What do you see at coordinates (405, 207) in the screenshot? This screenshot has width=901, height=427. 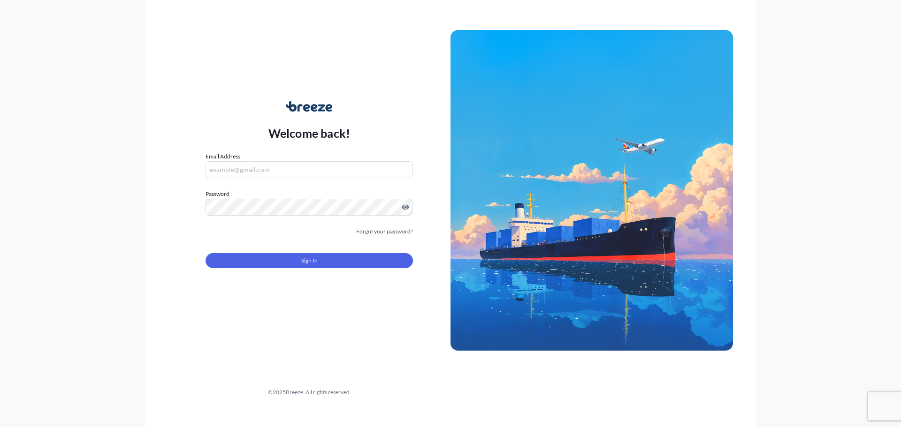 I see `button: Show password` at bounding box center [405, 207].